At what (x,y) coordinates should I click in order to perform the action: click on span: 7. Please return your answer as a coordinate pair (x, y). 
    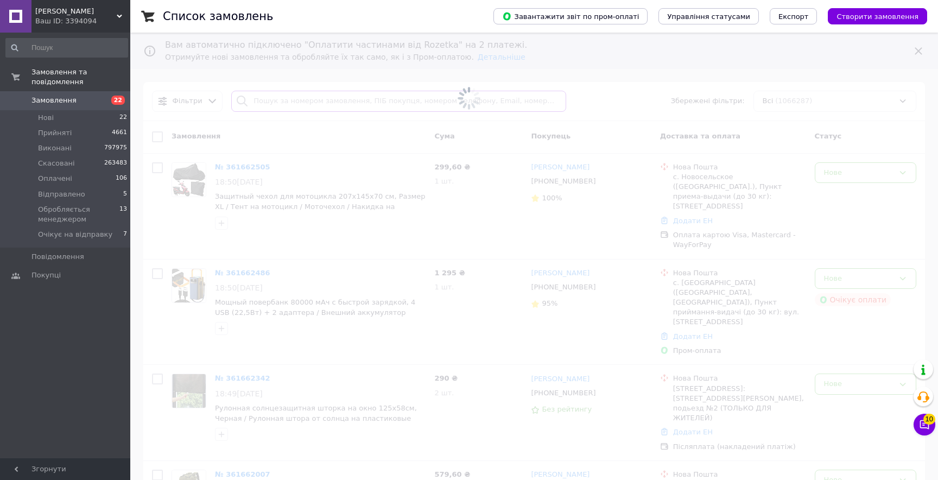
    Looking at the image, I should click on (125, 234).